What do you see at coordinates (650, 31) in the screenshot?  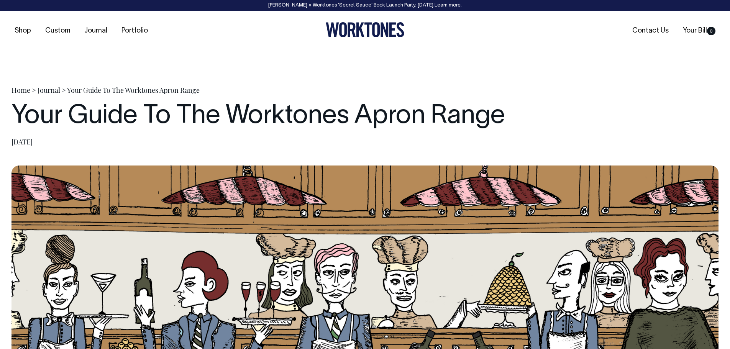 I see `a: Contact Us` at bounding box center [650, 31].